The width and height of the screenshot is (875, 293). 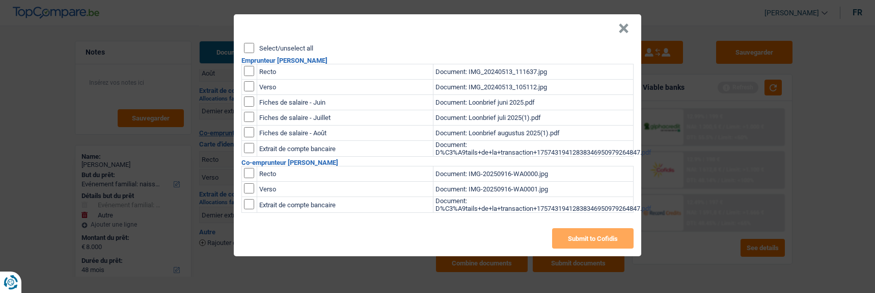 I want to click on td: Document: IMG_20240513_111637.jpg, so click(x=534, y=72).